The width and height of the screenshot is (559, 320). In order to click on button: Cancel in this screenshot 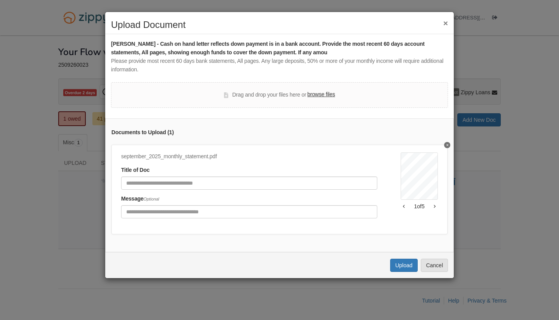, I will do `click(434, 266)`.